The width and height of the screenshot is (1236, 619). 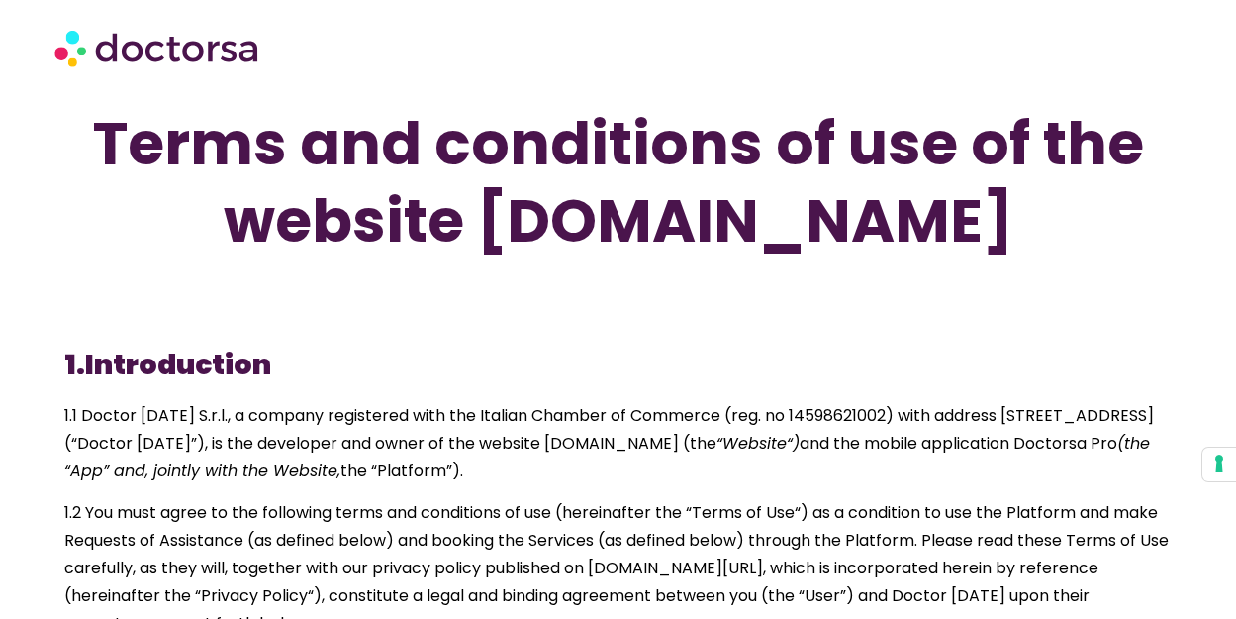 I want to click on span: and the mobile application Doctorsa Pro, so click(x=958, y=442).